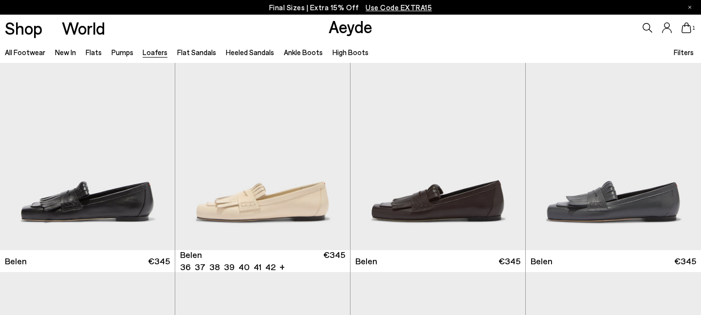 This screenshot has width=701, height=315. What do you see at coordinates (399, 7) in the screenshot?
I see `span: Navigate to /collections/ss25-final-sizes` at bounding box center [399, 7].